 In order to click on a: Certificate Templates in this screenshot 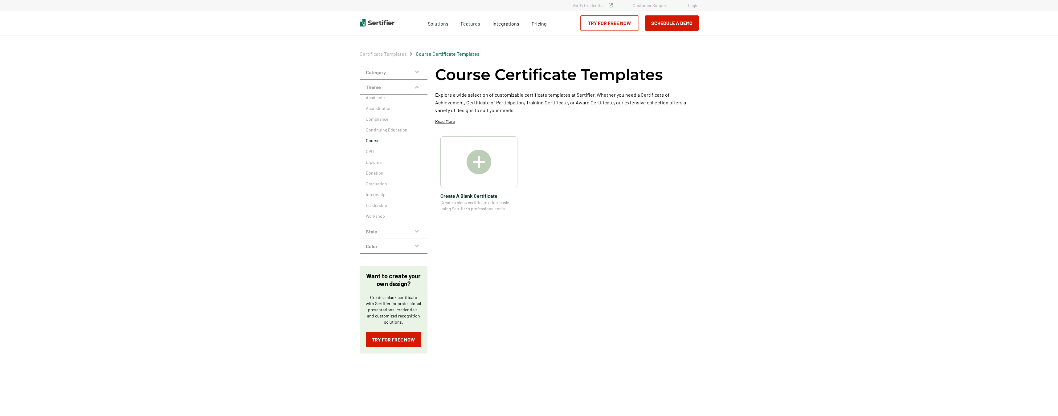, I will do `click(383, 54)`.